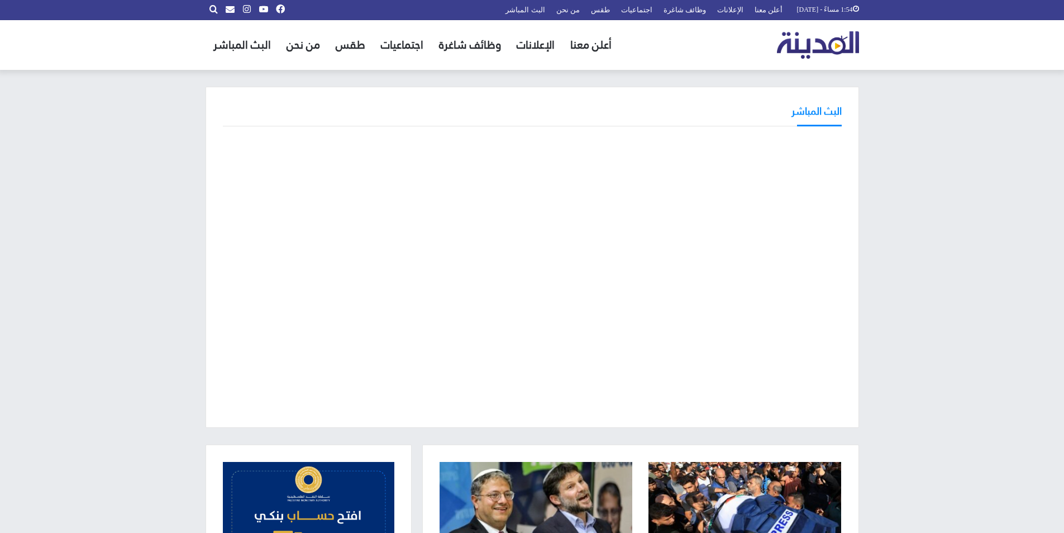 The image size is (1064, 533). Describe the element at coordinates (470, 45) in the screenshot. I see `a: وظائف شاغرة` at that location.